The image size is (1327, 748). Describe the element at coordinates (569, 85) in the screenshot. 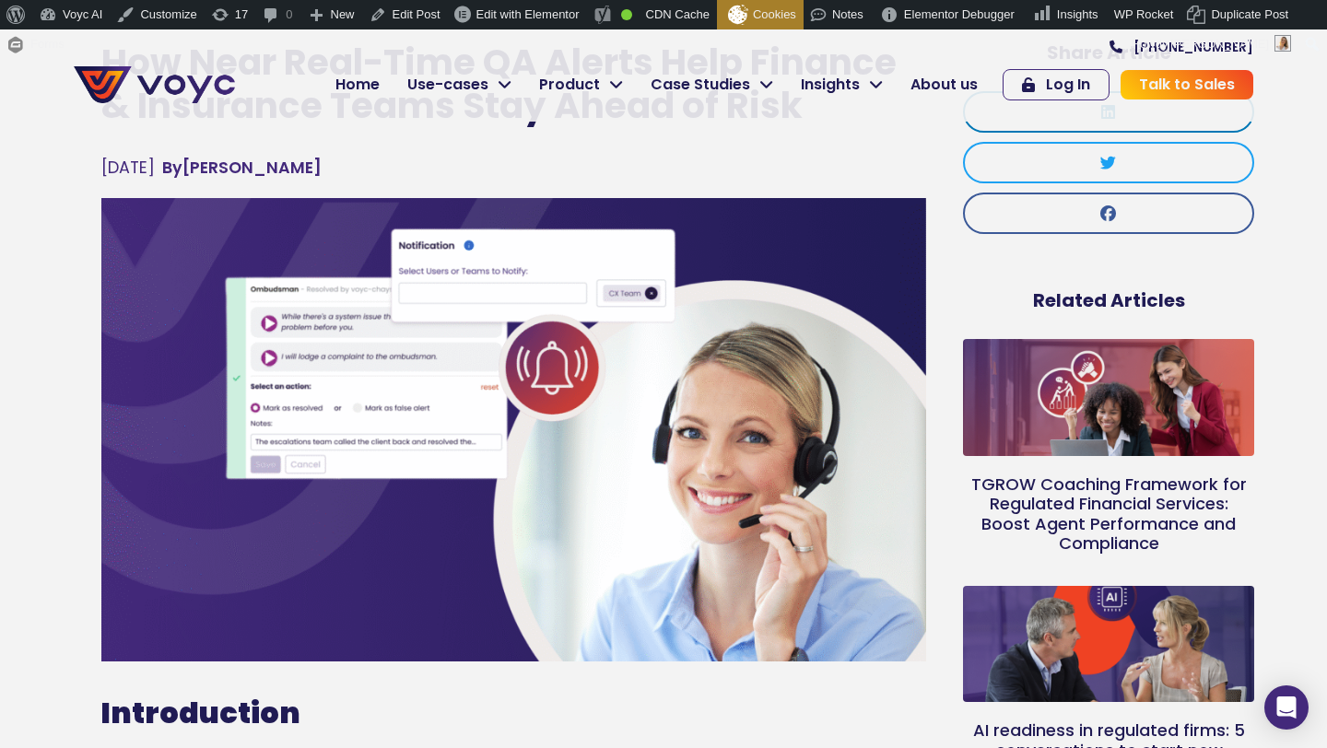

I see `span: Product` at that location.